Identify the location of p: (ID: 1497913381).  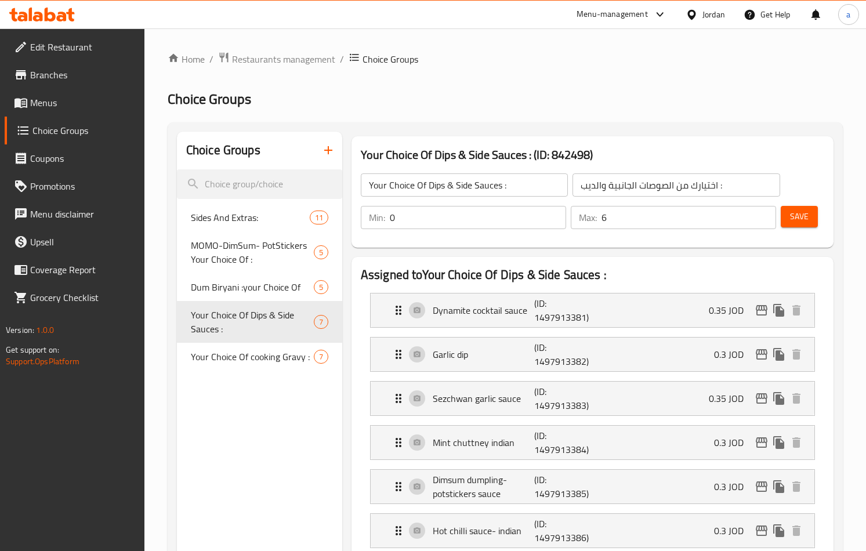
(568, 310).